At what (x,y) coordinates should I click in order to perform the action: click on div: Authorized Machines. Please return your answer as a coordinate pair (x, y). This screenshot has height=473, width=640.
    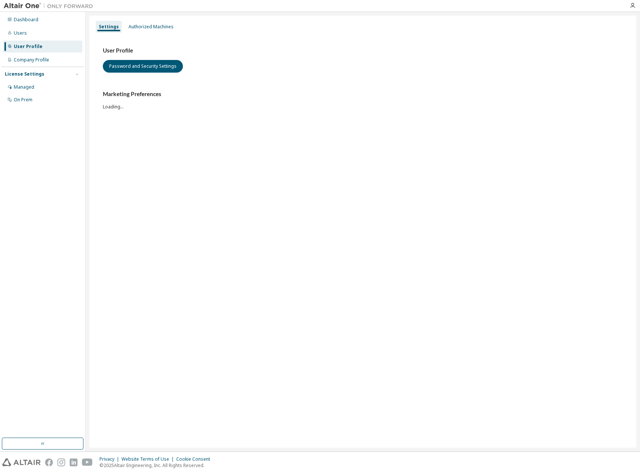
    Looking at the image, I should click on (151, 27).